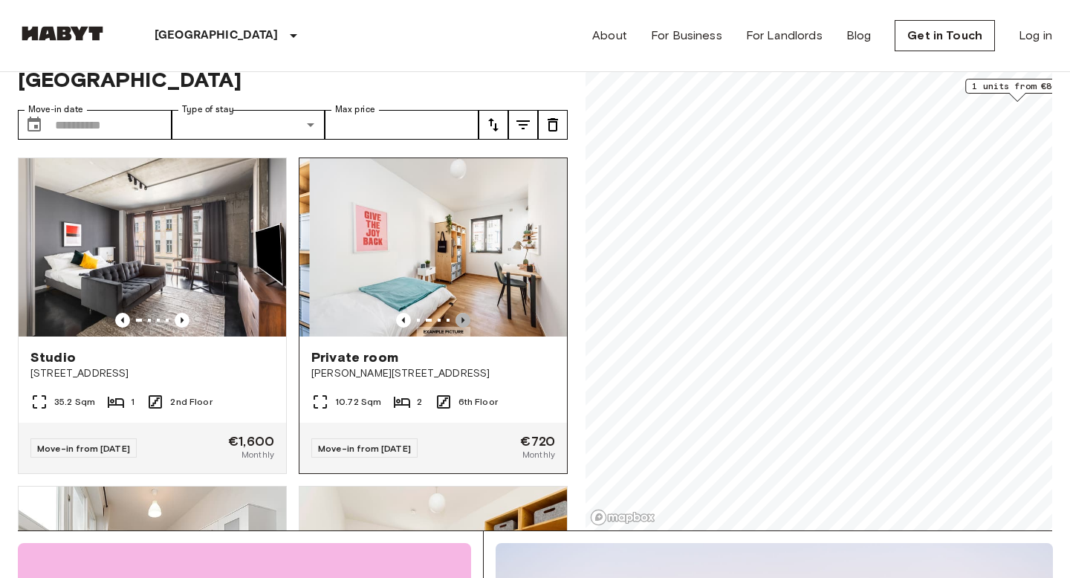 Image resolution: width=1070 pixels, height=578 pixels. Describe the element at coordinates (433, 316) in the screenshot. I see `a: Marketing picture of unit DE-01-09-039-01QMarketing picture of unit DE-01-09-039-01QPrevious imag...` at that location.